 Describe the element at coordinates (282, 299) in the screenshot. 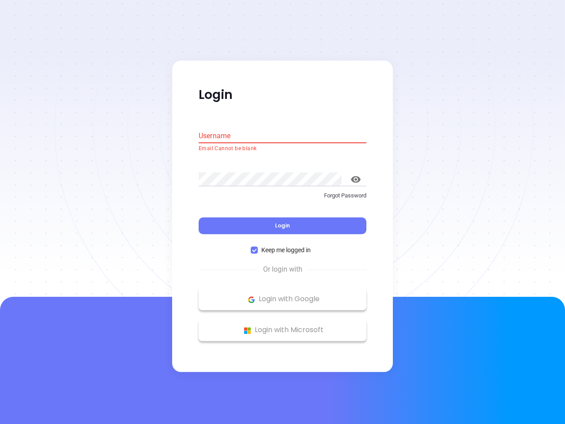

I see `button: Google Logo Login with Google` at that location.